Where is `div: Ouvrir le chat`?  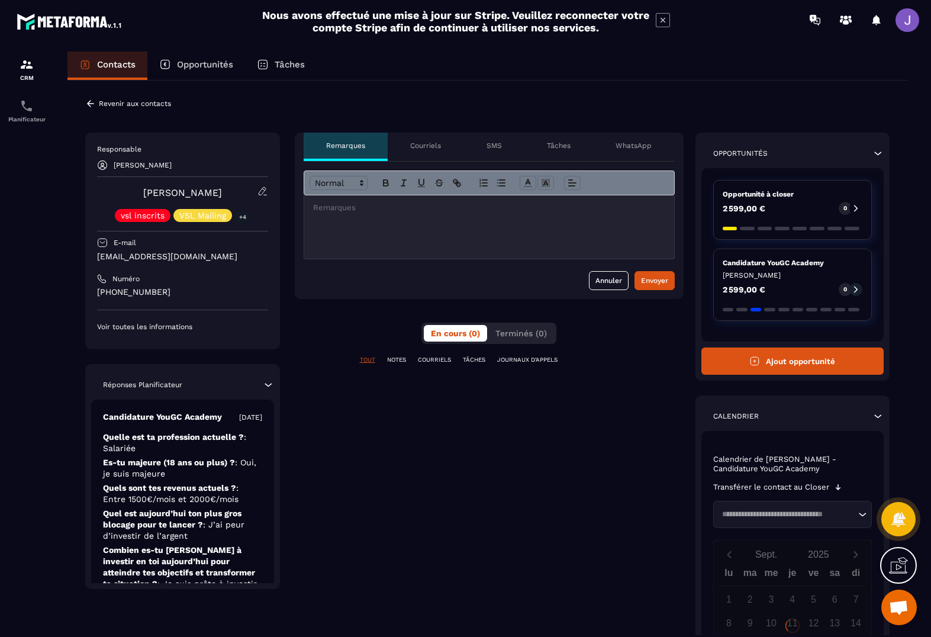
div: Ouvrir le chat is located at coordinates (899, 607).